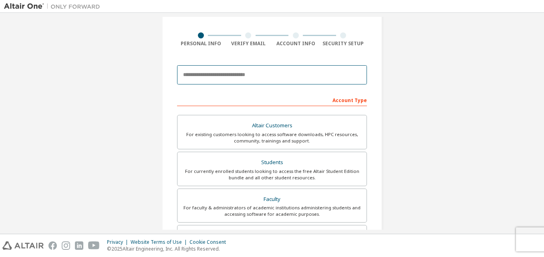 The width and height of the screenshot is (544, 257). Describe the element at coordinates (79, 246) in the screenshot. I see `img: linkedin.svg` at that location.